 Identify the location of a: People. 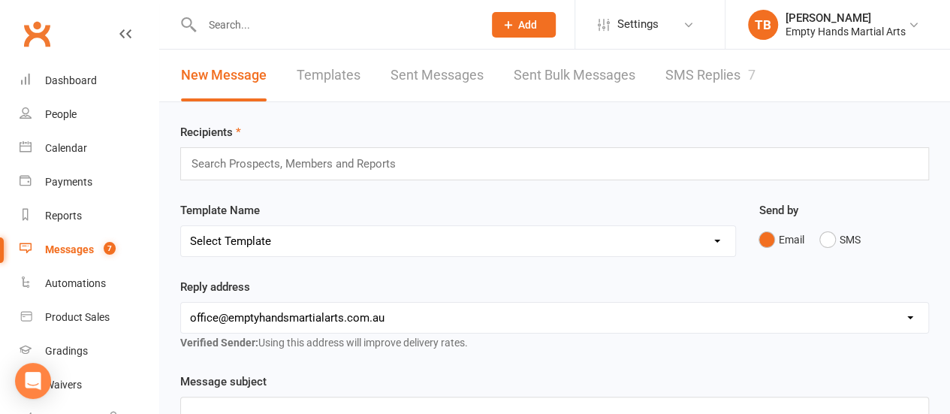
(89, 114).